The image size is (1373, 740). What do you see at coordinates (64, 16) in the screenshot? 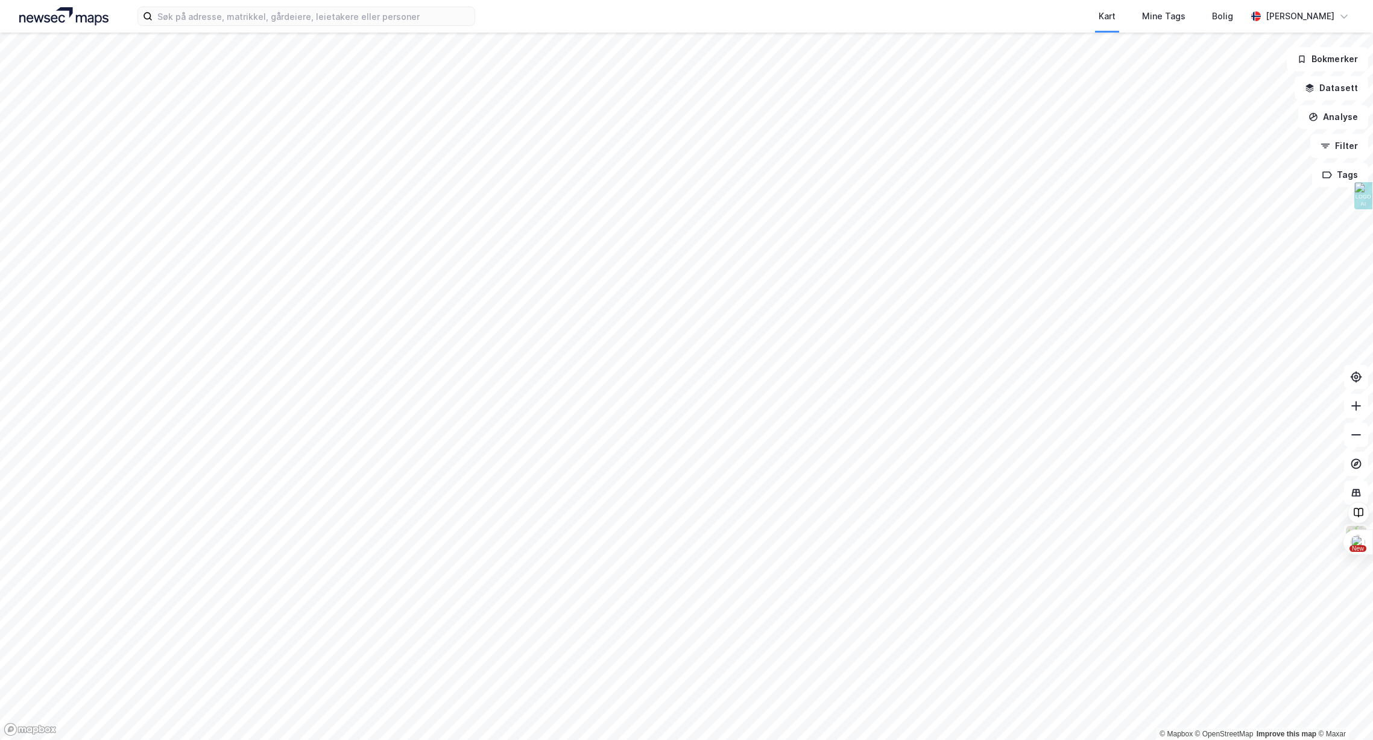
I see `img: logo.a4113a55bc3d86da70a041830d287a7e.svg` at bounding box center [64, 16].